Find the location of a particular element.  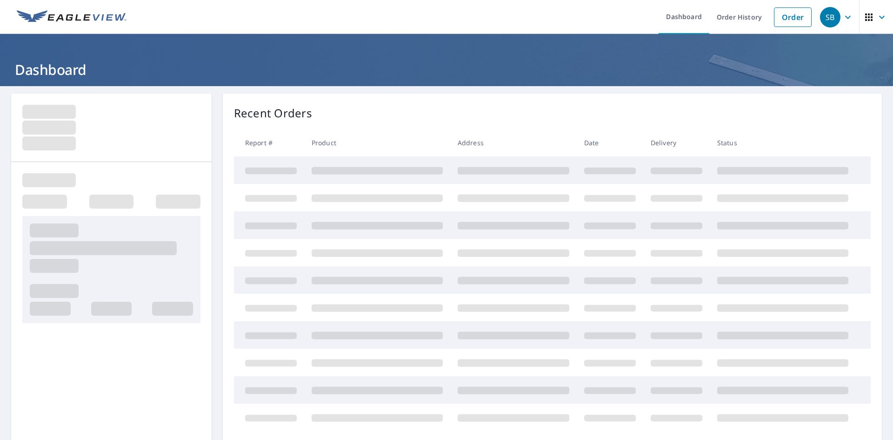

th: Status is located at coordinates (783, 142).